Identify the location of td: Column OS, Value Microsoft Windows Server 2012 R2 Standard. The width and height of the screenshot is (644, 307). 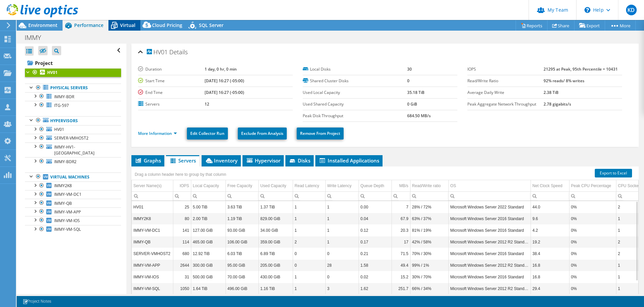
(489, 265).